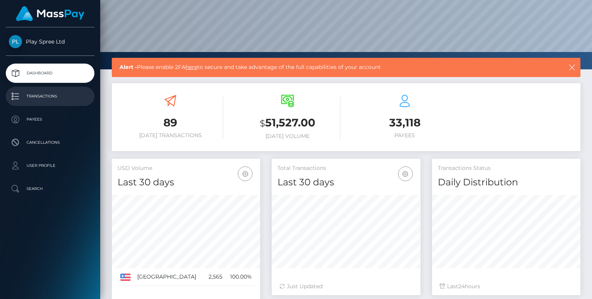 This screenshot has width=592, height=299. Describe the element at coordinates (50, 96) in the screenshot. I see `p: Transactions` at that location.